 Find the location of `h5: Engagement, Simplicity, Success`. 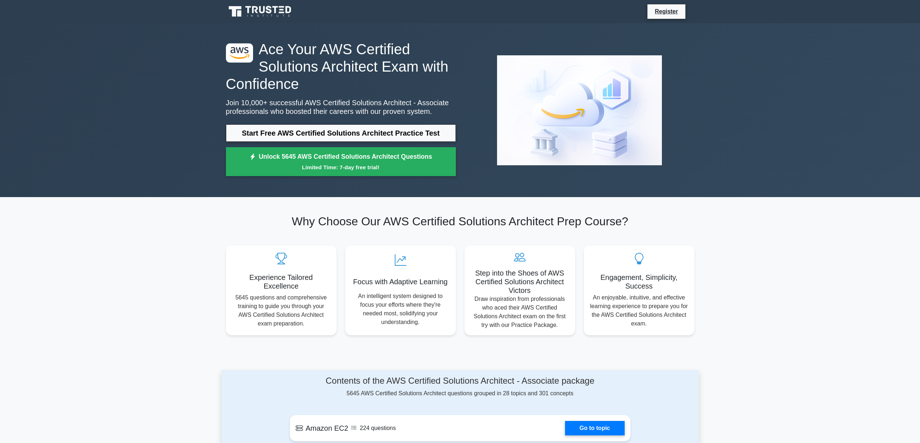

h5: Engagement, Simplicity, Success is located at coordinates (639, 282).